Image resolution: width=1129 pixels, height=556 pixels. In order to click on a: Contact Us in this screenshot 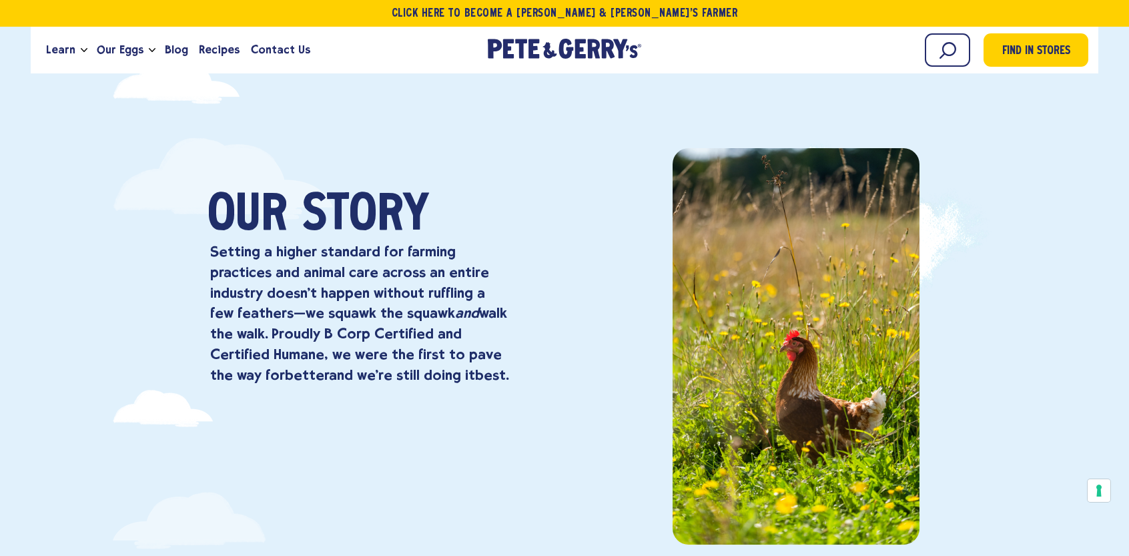, I will do `click(280, 50)`.